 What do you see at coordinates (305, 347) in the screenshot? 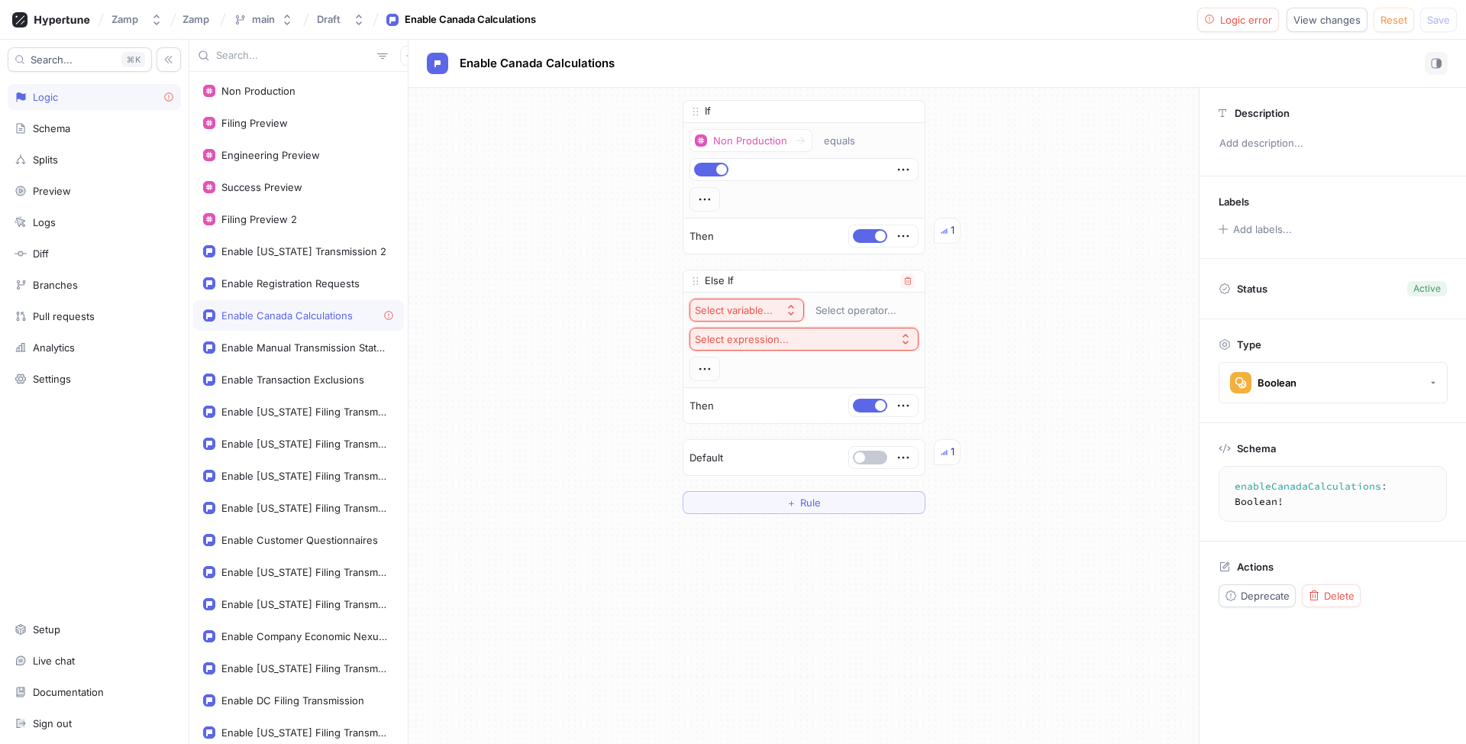
I see `div: Enable Manual Transmission Status Update` at bounding box center [305, 347].